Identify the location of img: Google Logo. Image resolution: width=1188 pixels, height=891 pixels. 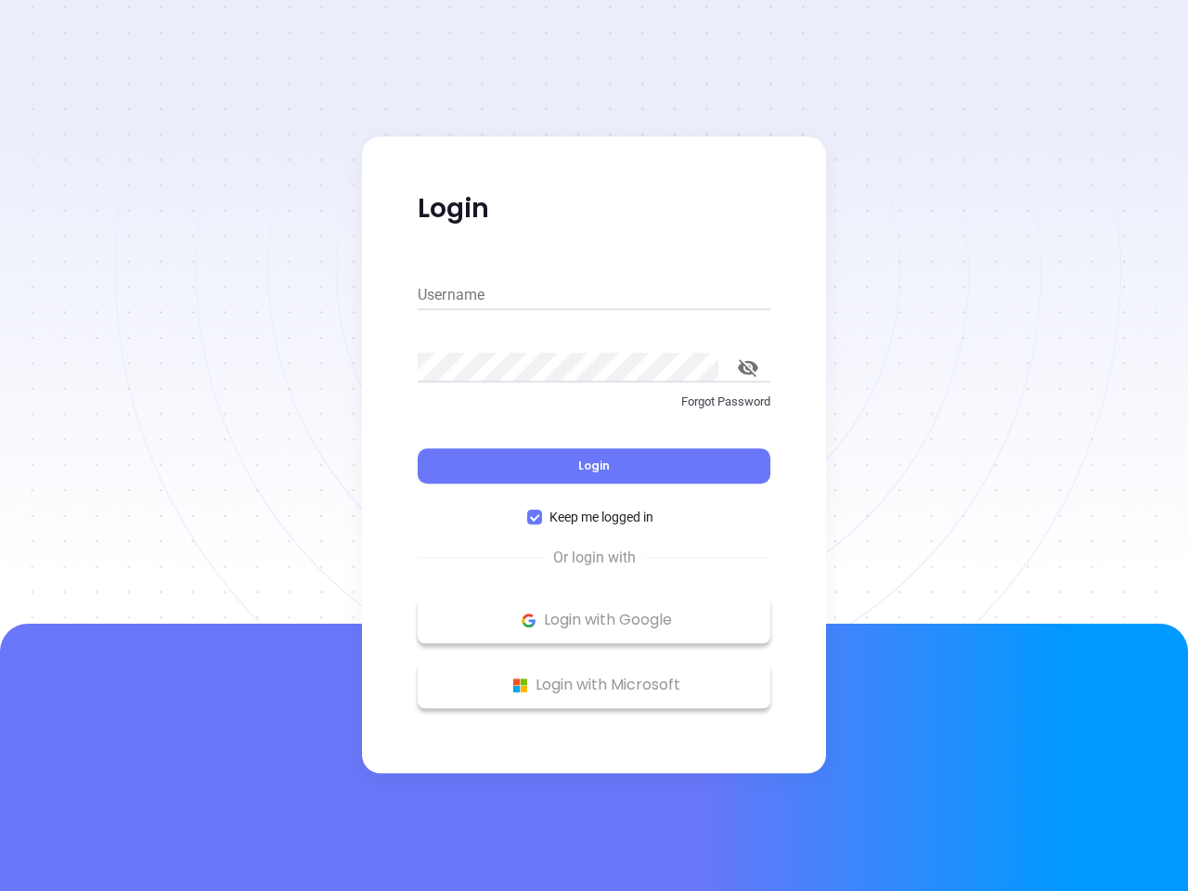
(528, 620).